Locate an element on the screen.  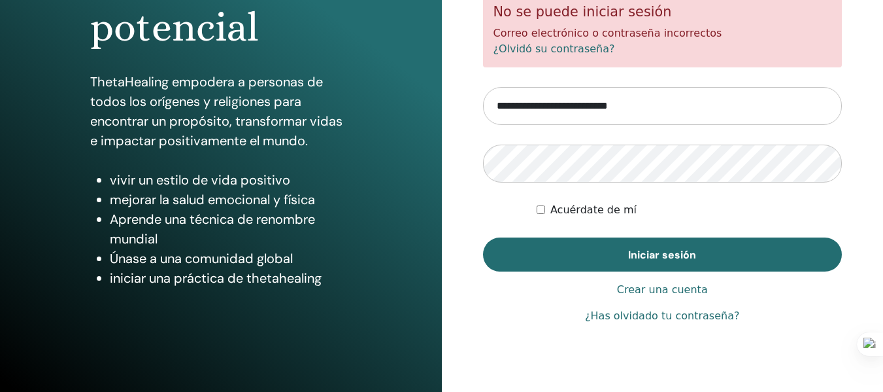
font: ¿Olvidó su contraseña? is located at coordinates (554, 48).